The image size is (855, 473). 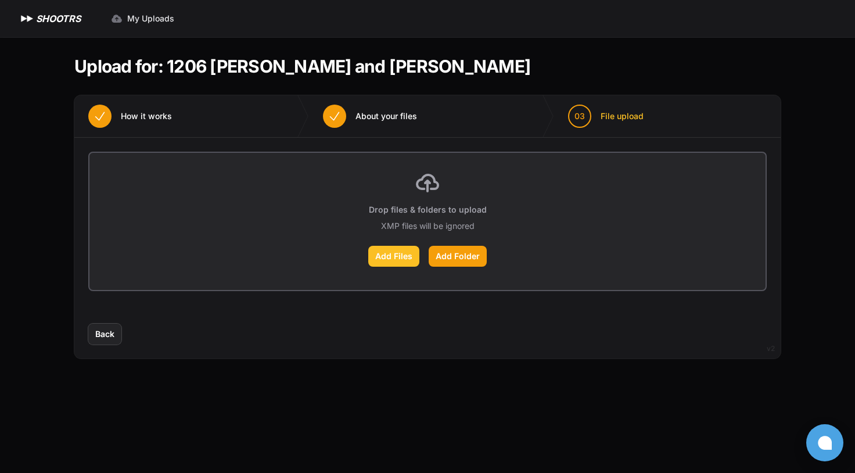 What do you see at coordinates (150, 19) in the screenshot?
I see `span: My Uploads` at bounding box center [150, 19].